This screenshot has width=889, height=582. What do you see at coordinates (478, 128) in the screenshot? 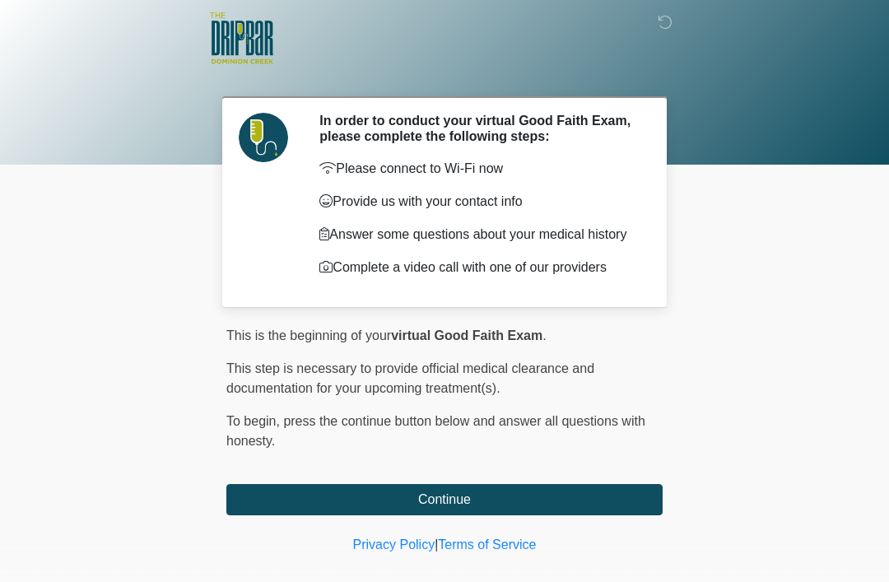
I see `h2: In order to conduct your virtual Good Faith Exam, please complete the following steps:` at bounding box center [478, 128].